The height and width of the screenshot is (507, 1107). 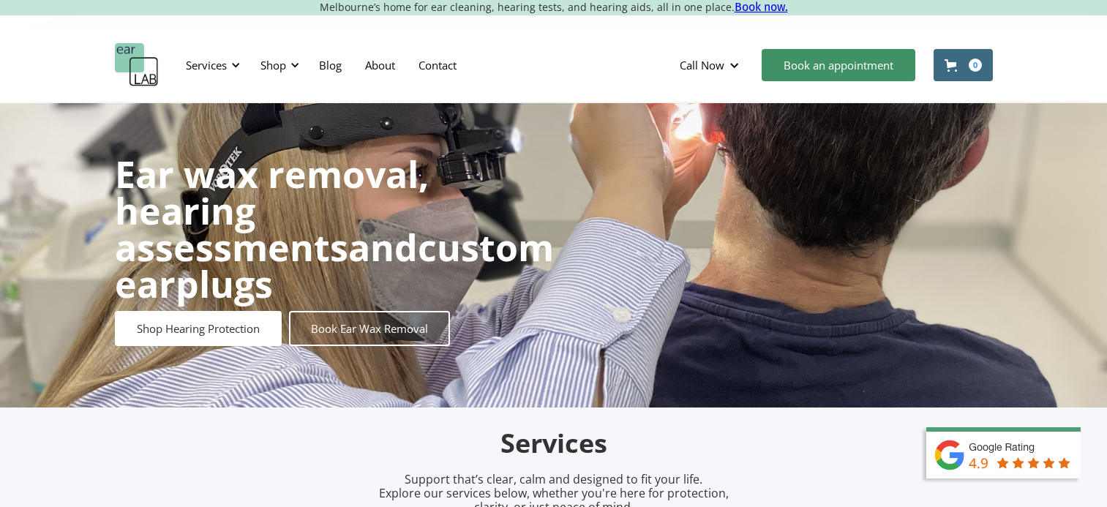 What do you see at coordinates (330, 65) in the screenshot?
I see `a: Blog` at bounding box center [330, 65].